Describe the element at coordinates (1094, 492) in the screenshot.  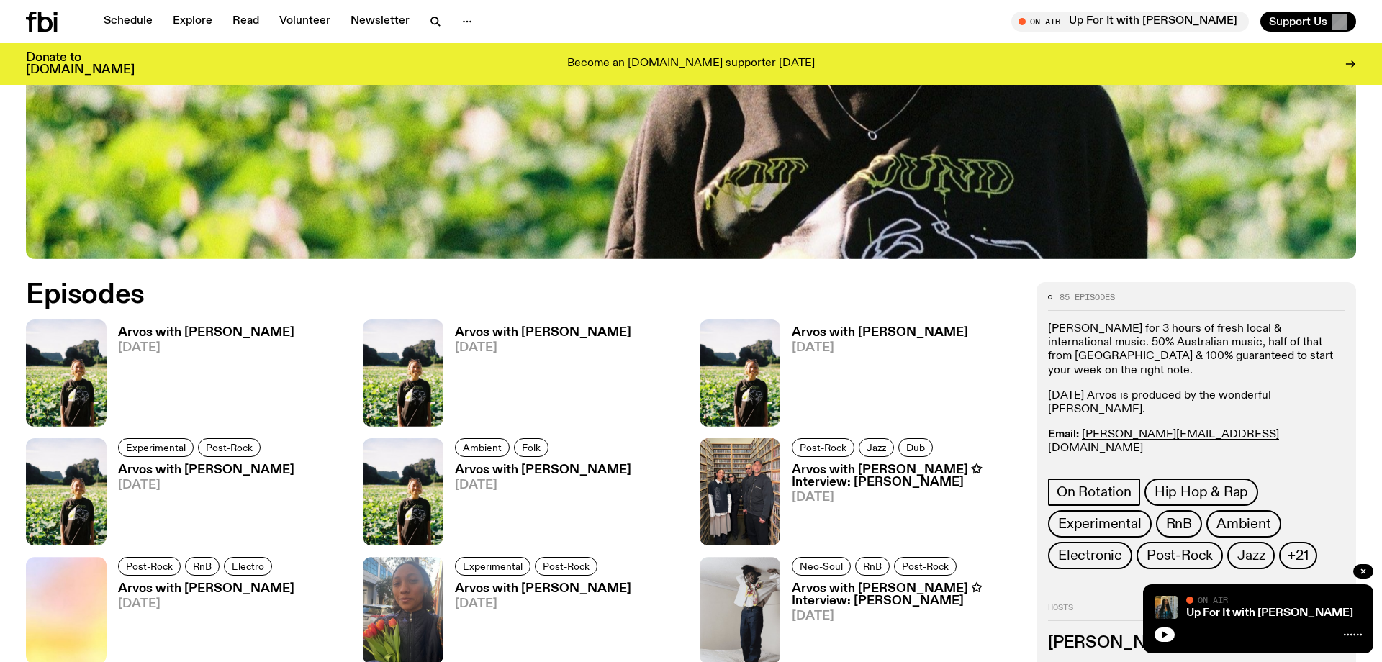
I see `span: On Rotation` at that location.